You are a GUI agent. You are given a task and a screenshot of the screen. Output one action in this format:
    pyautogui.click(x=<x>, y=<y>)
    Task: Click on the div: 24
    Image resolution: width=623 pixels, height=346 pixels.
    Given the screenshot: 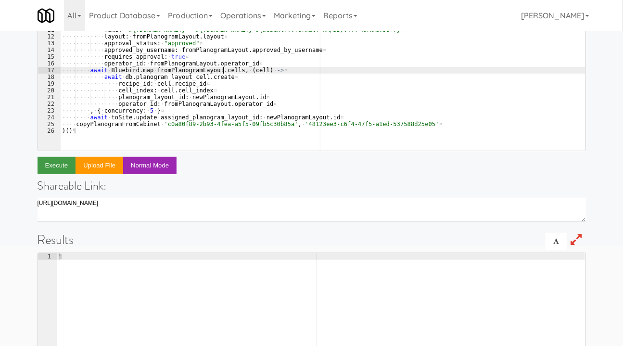 What is the action you would take?
    pyautogui.click(x=49, y=117)
    